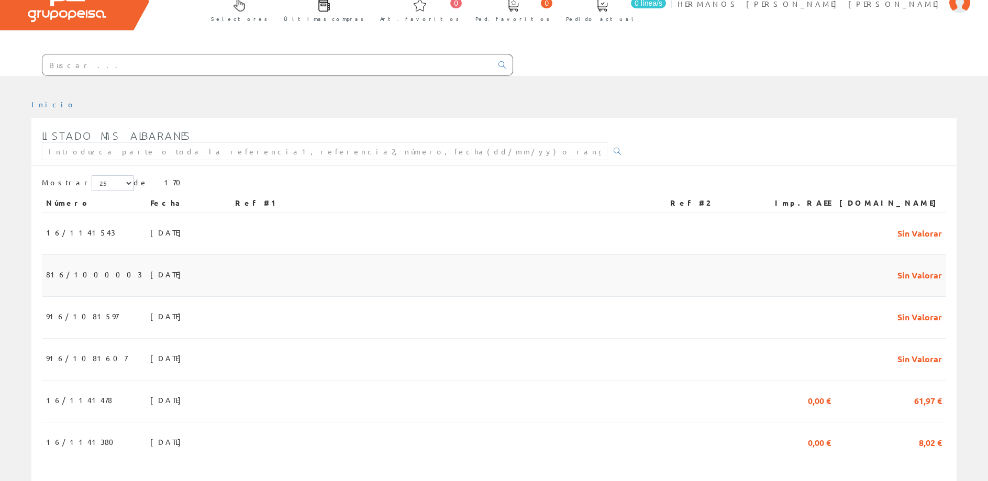 The width and height of the screenshot is (988, 481). What do you see at coordinates (494, 184) in the screenshot?
I see `div: de 170` at bounding box center [494, 184].